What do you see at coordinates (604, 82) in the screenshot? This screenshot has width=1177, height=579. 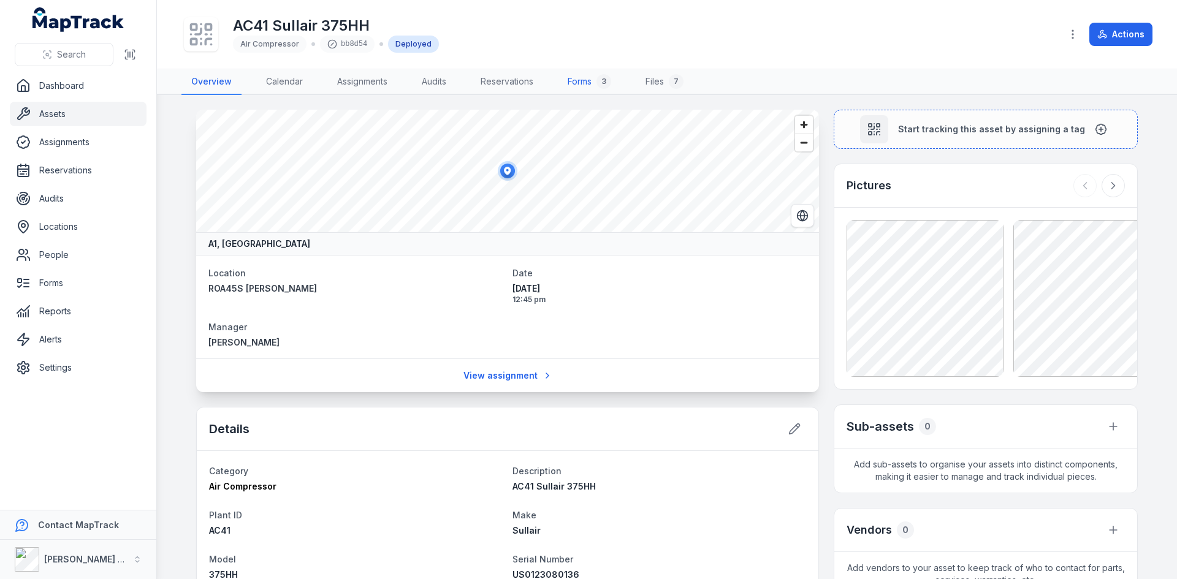 I see `div: 3` at bounding box center [604, 82].